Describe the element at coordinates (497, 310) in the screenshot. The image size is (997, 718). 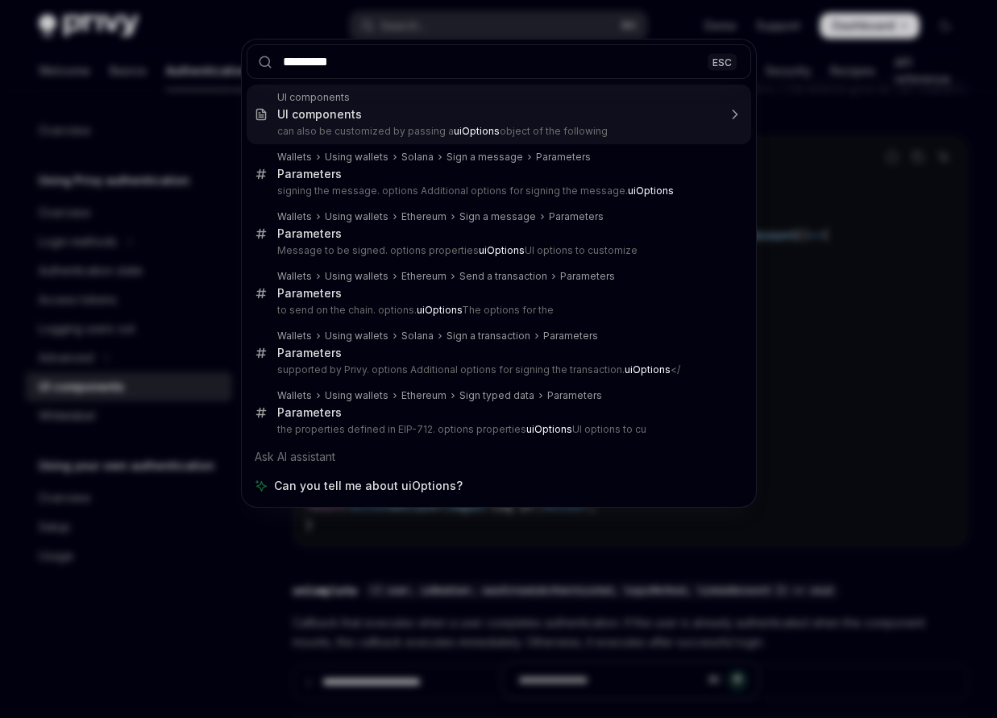
I see `p: to send on the chain. options. The options for the` at that location.